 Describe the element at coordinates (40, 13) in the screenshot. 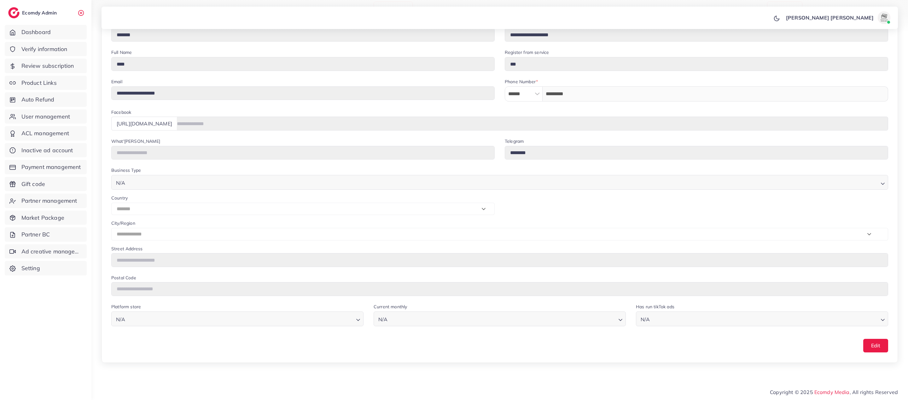

I see `h2: Ecomdy Admin` at that location.